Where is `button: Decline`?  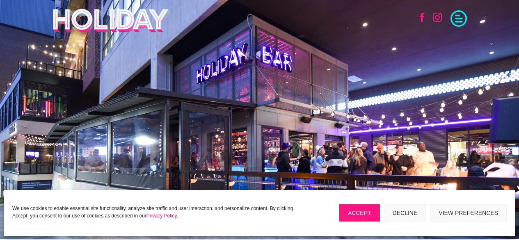 button: Decline is located at coordinates (405, 213).